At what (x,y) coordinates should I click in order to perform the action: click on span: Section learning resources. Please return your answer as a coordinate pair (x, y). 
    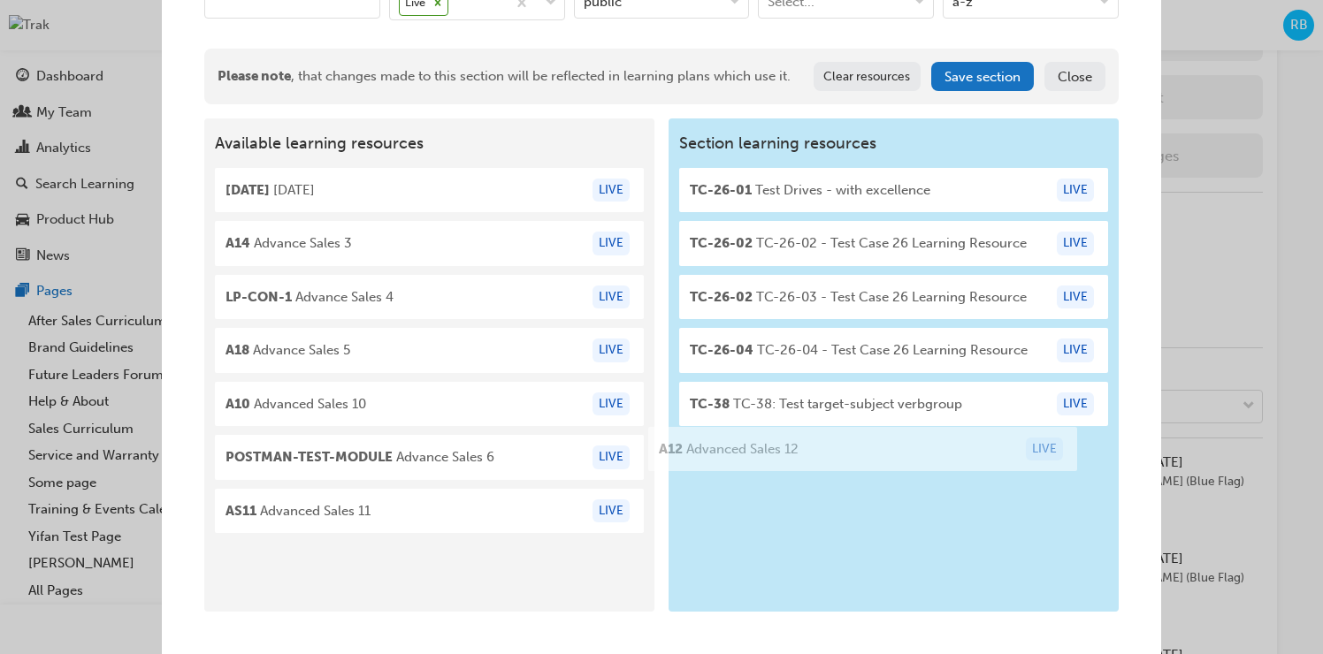
    Looking at the image, I should click on (893, 144).